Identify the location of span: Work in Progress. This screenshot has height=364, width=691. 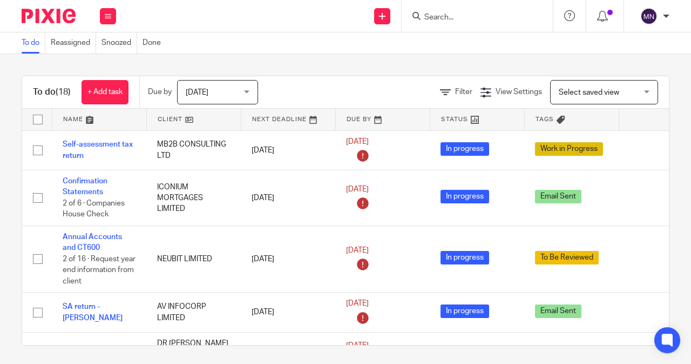
(569, 149).